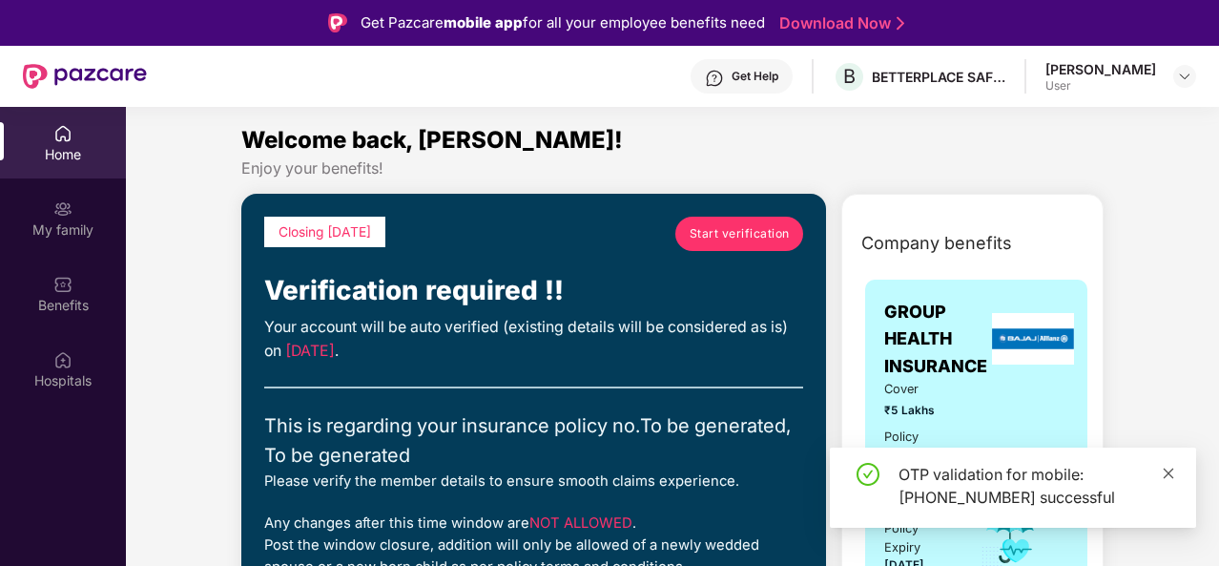 The height and width of the screenshot is (566, 1219). What do you see at coordinates (918, 446) in the screenshot?
I see `div: Policy issued` at bounding box center [918, 446].